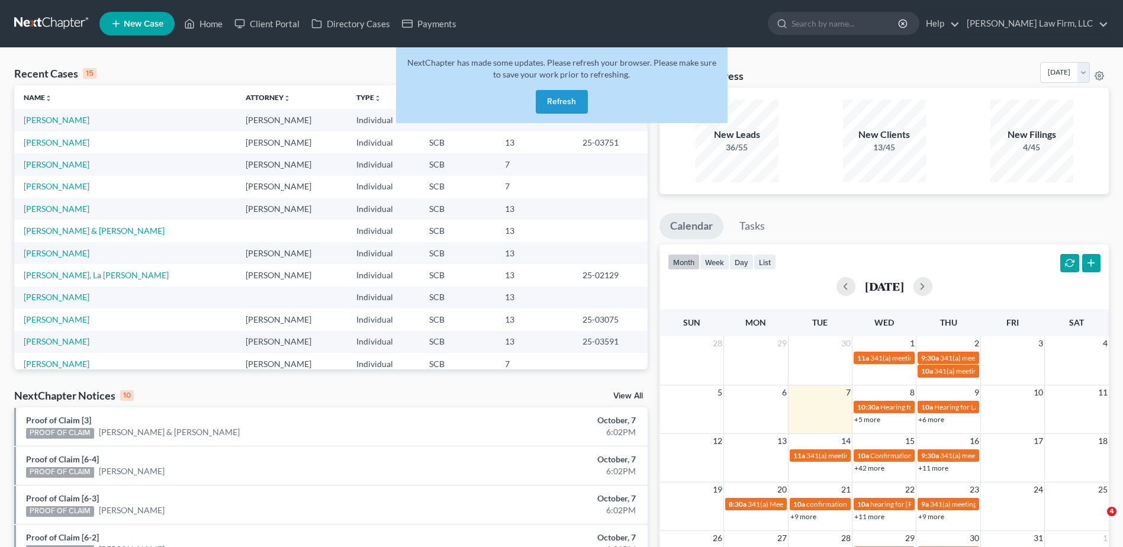 The image size is (1123, 547). What do you see at coordinates (913, 393) in the screenshot?
I see `span: 8` at bounding box center [913, 393].